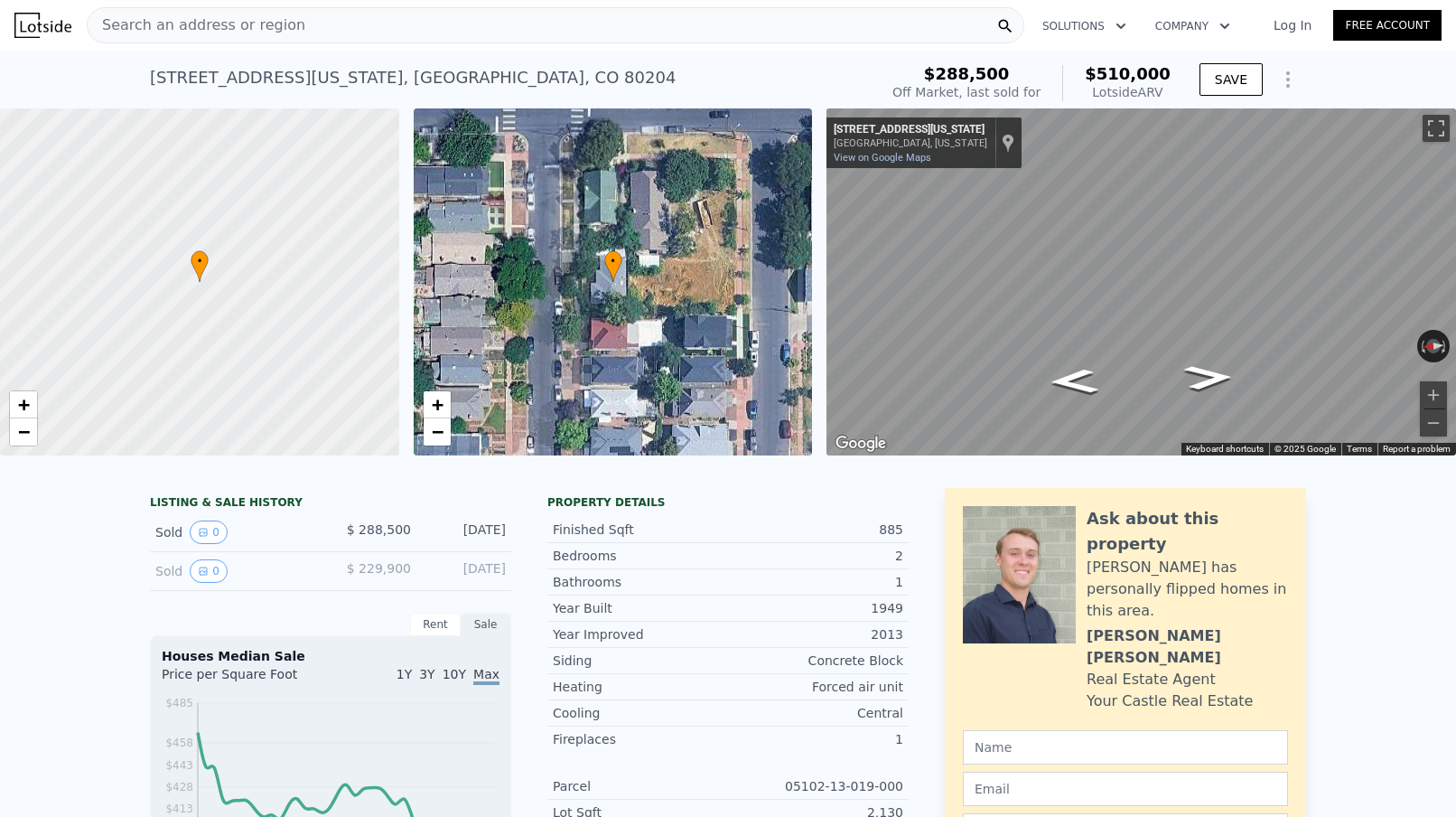 This screenshot has width=1456, height=817. What do you see at coordinates (816, 660) in the screenshot?
I see `div: Concrete Block` at bounding box center [816, 660].